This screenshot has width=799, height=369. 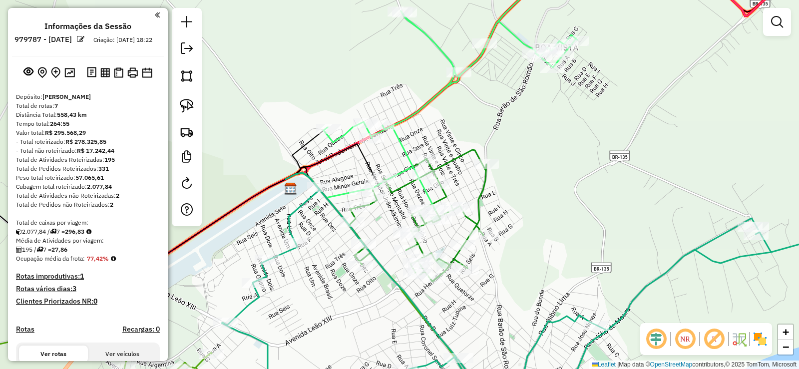 I want to click on i: Total de Atividades, so click(x=19, y=250).